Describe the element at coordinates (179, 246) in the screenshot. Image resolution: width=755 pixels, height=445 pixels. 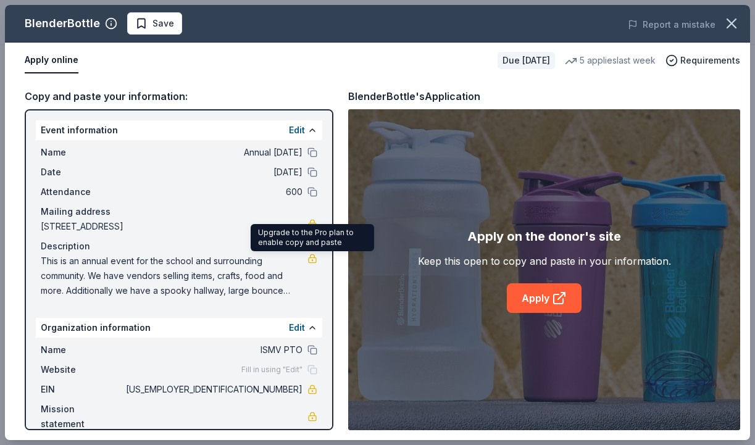
I see `div: Description` at that location.